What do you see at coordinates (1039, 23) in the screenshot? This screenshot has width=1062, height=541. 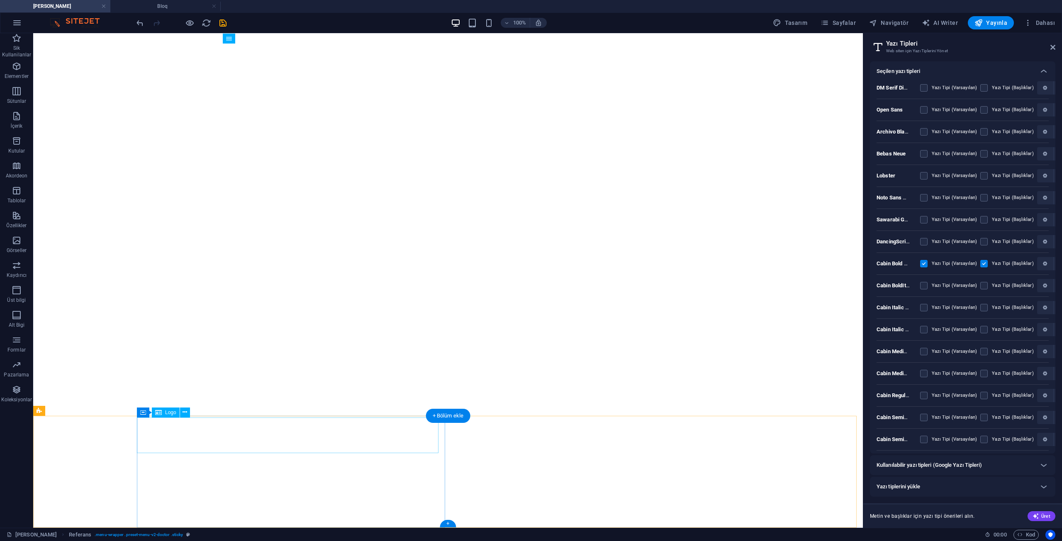 I see `button: Dahası` at bounding box center [1039, 23].